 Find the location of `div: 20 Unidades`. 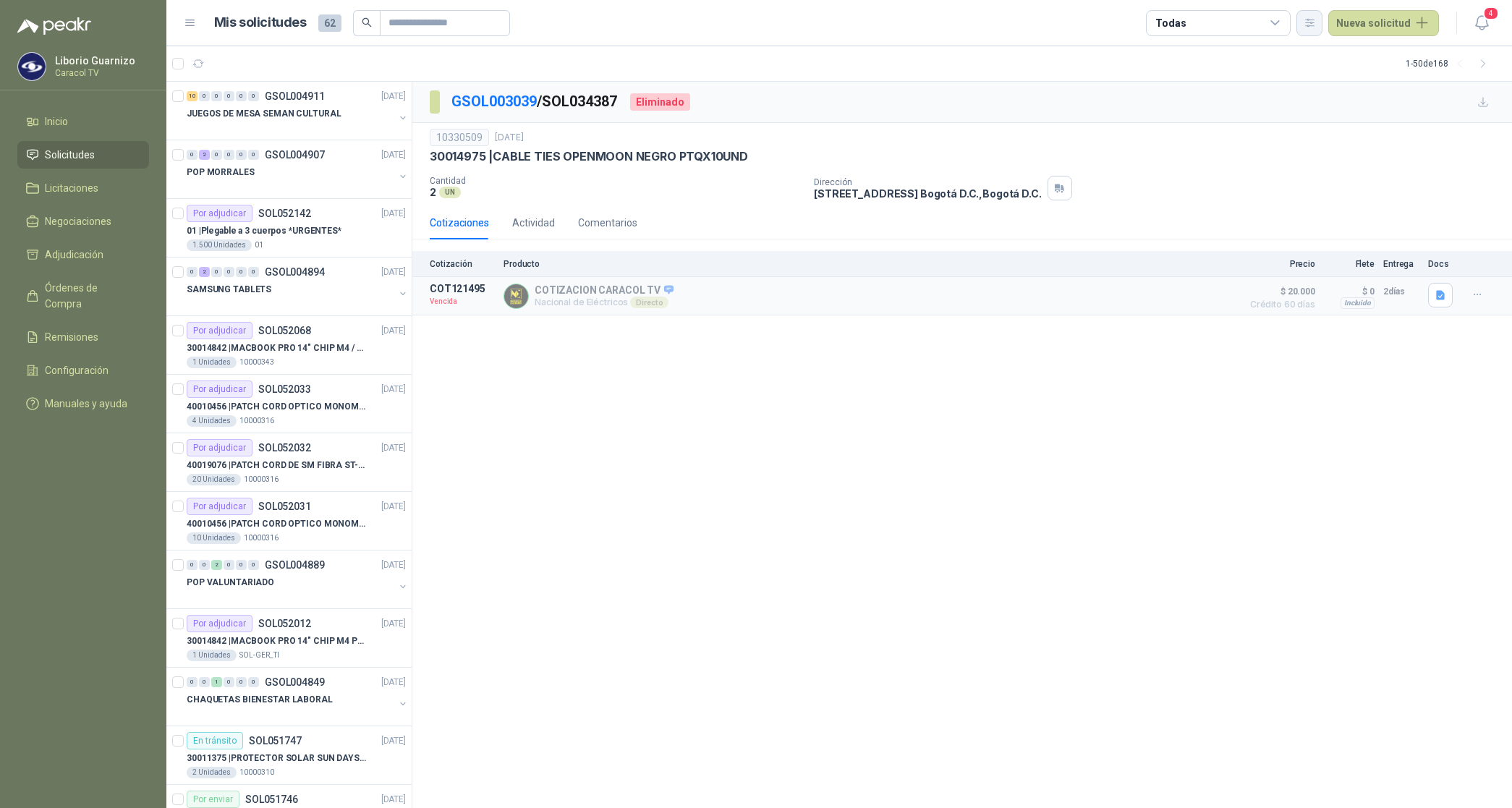

div: 20 Unidades is located at coordinates (213, 480).